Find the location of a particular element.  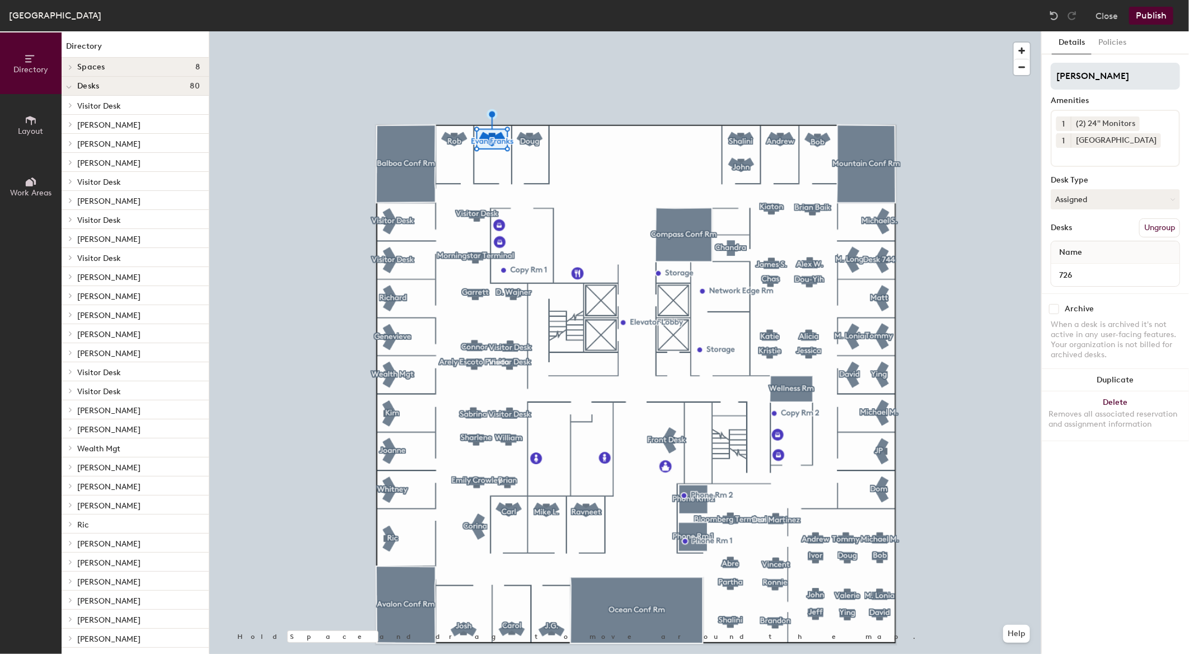

div: Desk Type is located at coordinates (1115, 180).